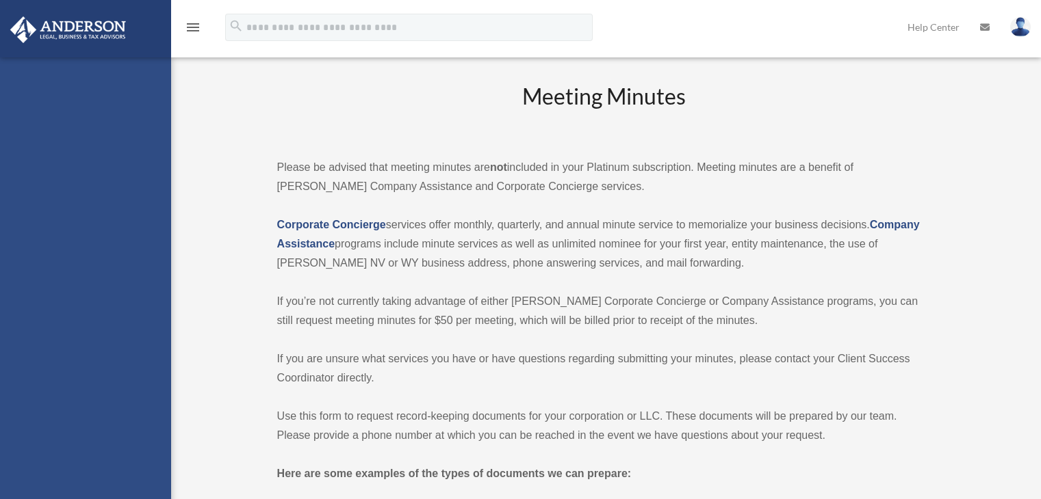 The height and width of the screenshot is (499, 1041). I want to click on i: menu, so click(193, 27).